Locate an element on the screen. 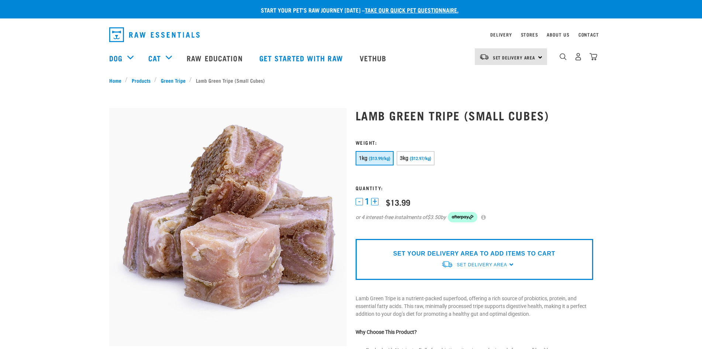  nav: breadcrumbs is located at coordinates (351, 80).